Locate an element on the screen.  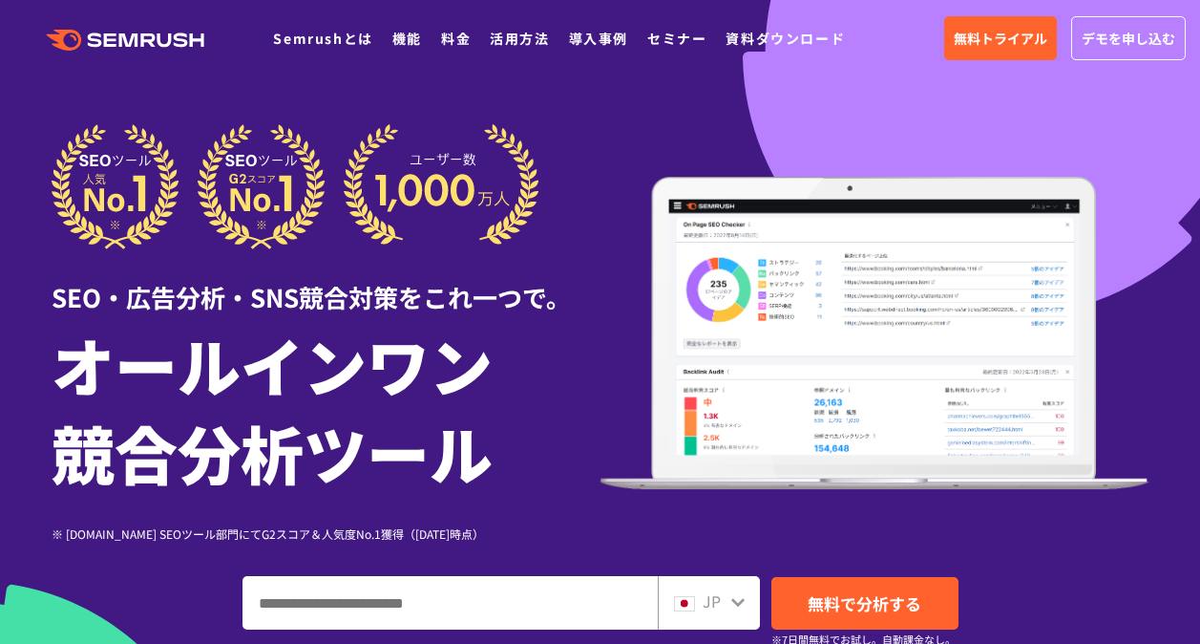
a: セミナー is located at coordinates (677, 38).